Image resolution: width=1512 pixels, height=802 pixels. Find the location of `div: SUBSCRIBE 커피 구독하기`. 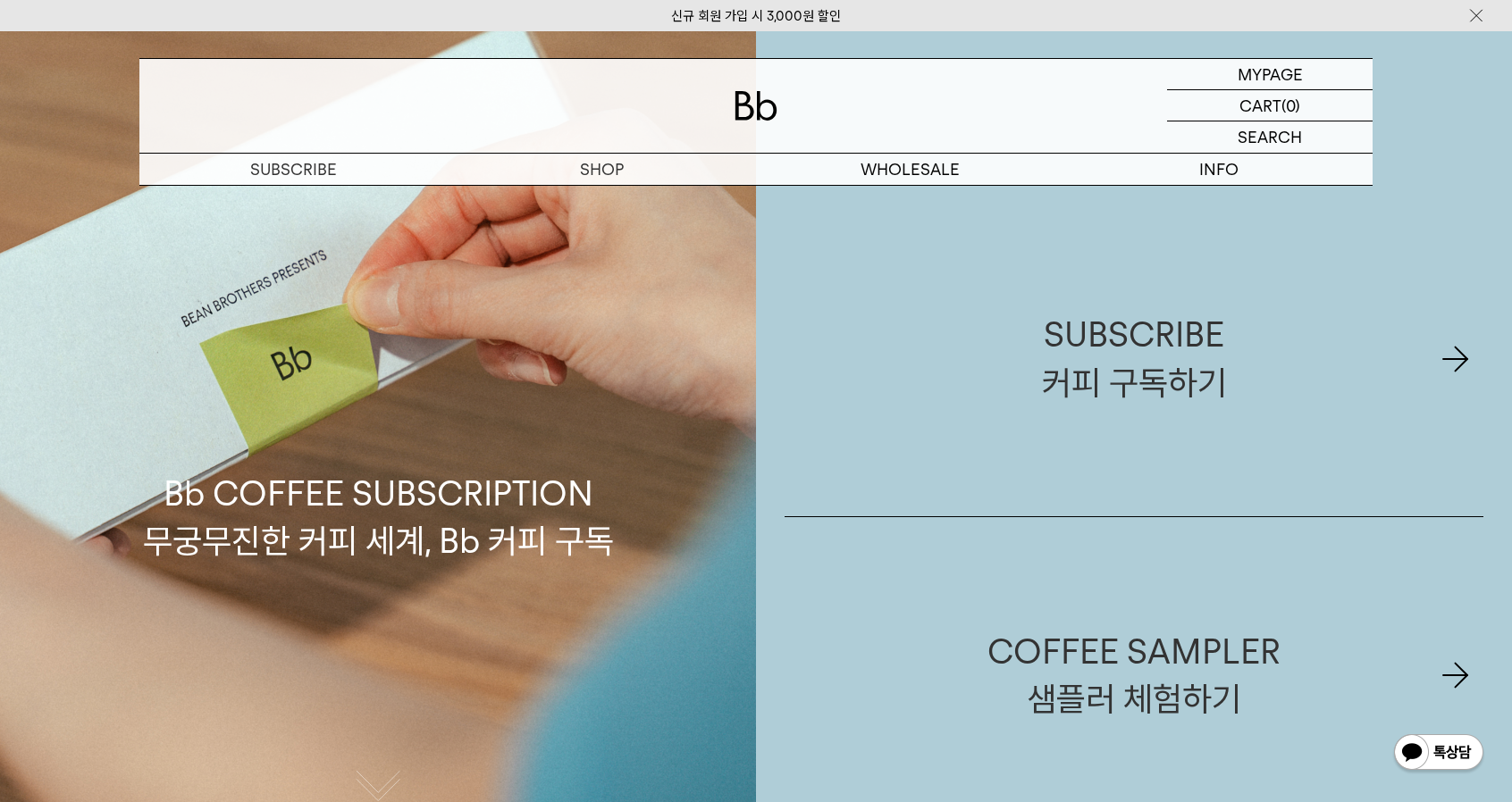

div: SUBSCRIBE 커피 구독하기 is located at coordinates (1134, 358).